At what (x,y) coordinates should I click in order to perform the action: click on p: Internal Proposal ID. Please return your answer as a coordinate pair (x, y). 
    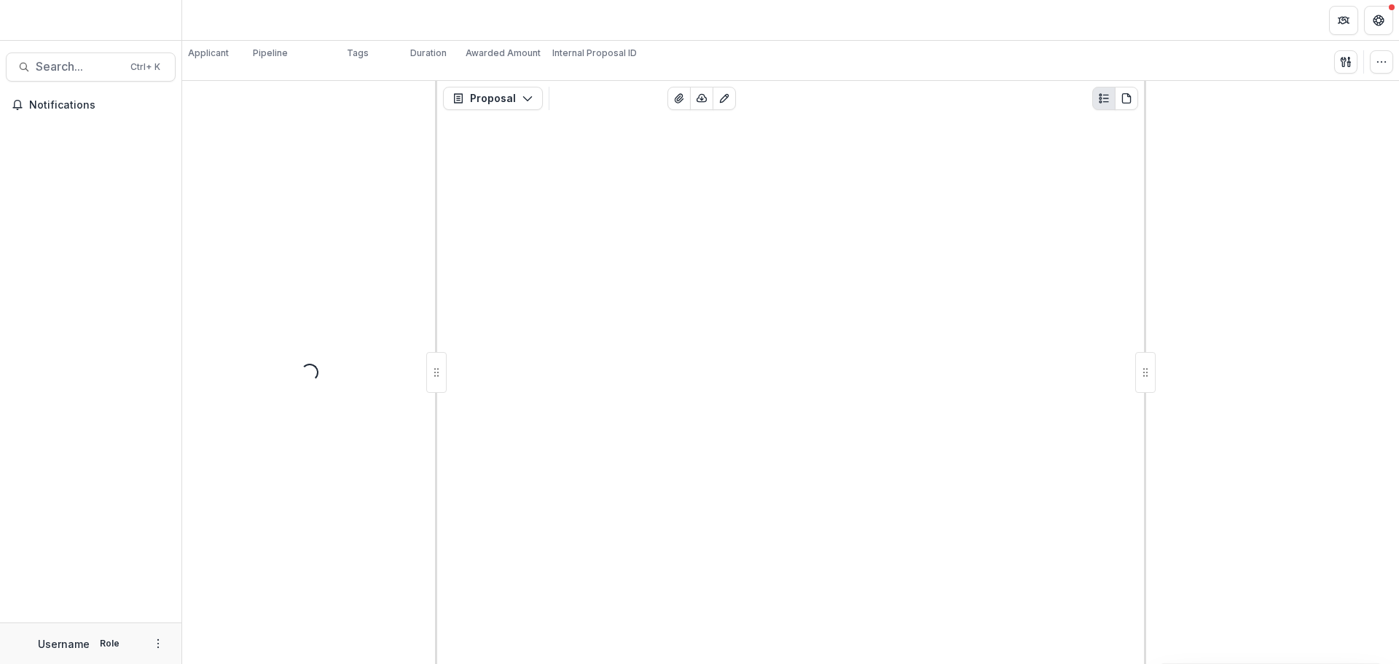
    Looking at the image, I should click on (594, 53).